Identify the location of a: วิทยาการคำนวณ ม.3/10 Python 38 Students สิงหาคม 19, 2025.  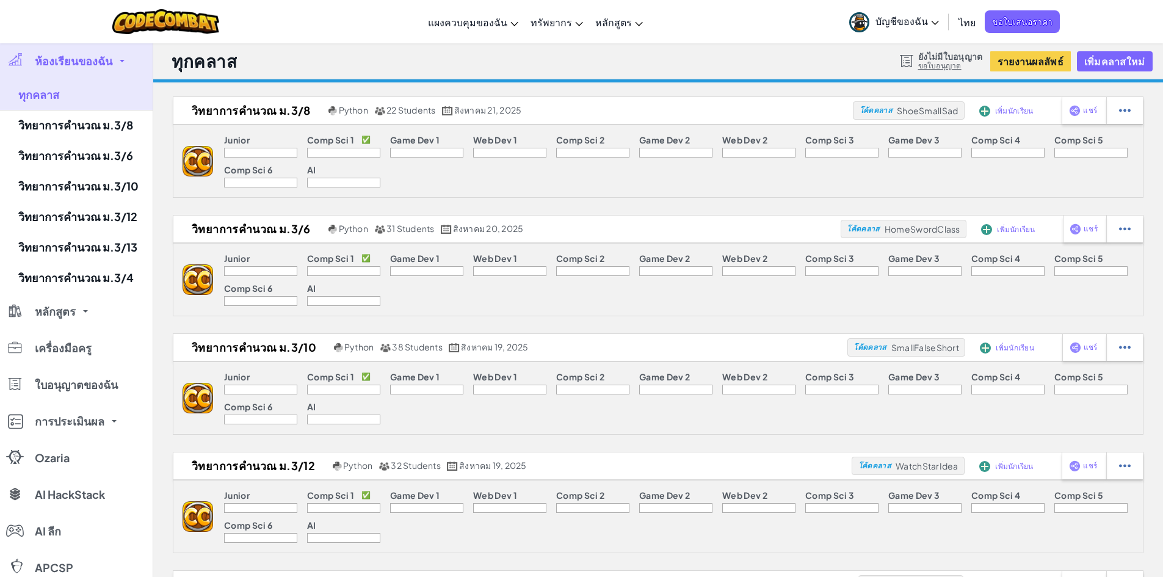
(510, 347).